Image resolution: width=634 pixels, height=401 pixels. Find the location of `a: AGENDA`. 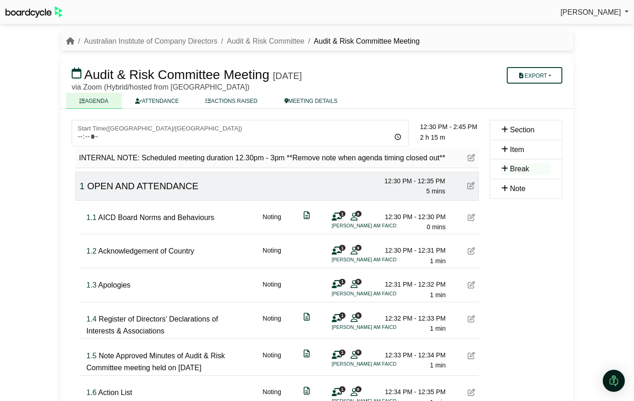

a: AGENDA is located at coordinates (94, 101).